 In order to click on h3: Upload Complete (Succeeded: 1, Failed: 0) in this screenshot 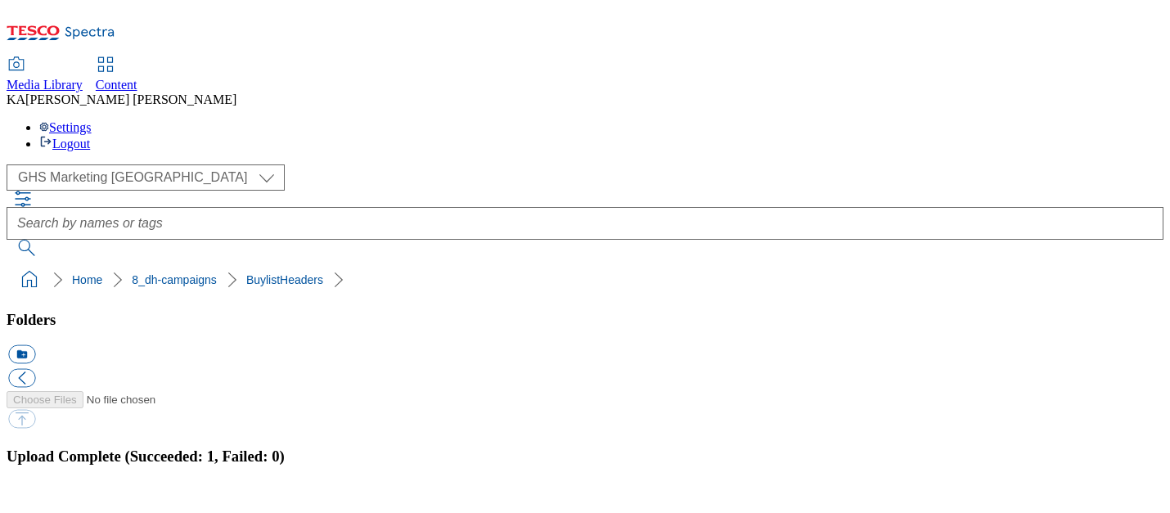, I will do `click(585, 457)`.